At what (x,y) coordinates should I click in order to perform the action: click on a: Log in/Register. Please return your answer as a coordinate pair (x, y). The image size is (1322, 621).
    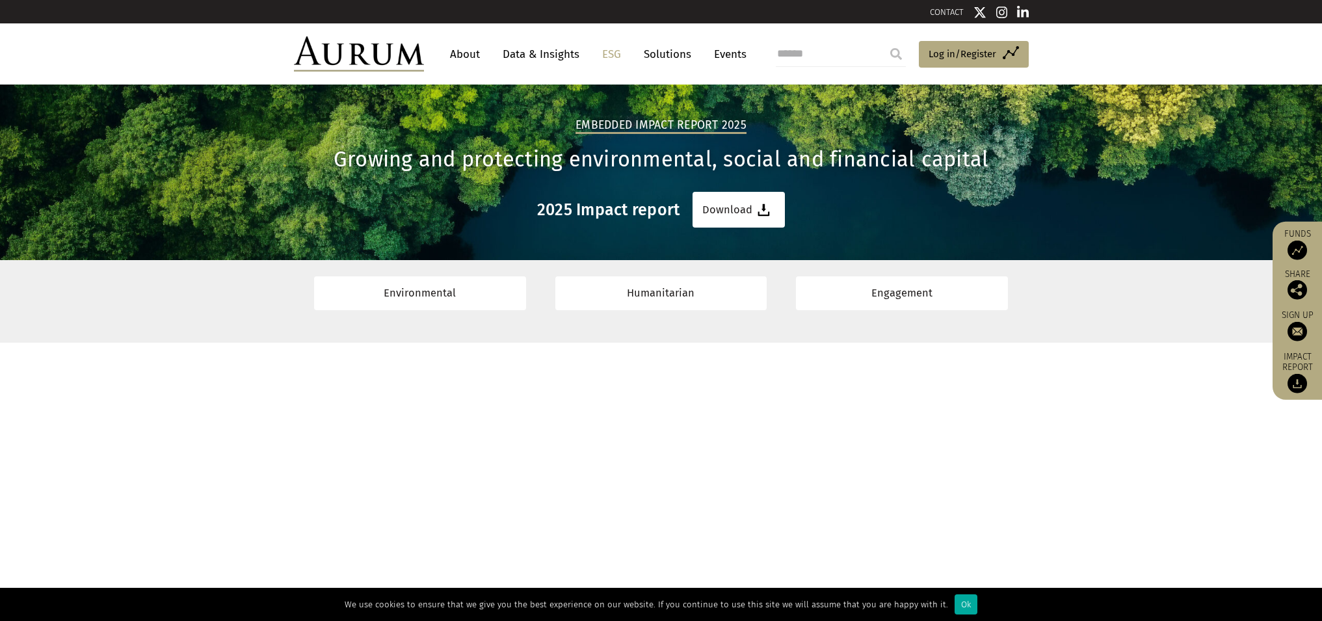
    Looking at the image, I should click on (973, 55).